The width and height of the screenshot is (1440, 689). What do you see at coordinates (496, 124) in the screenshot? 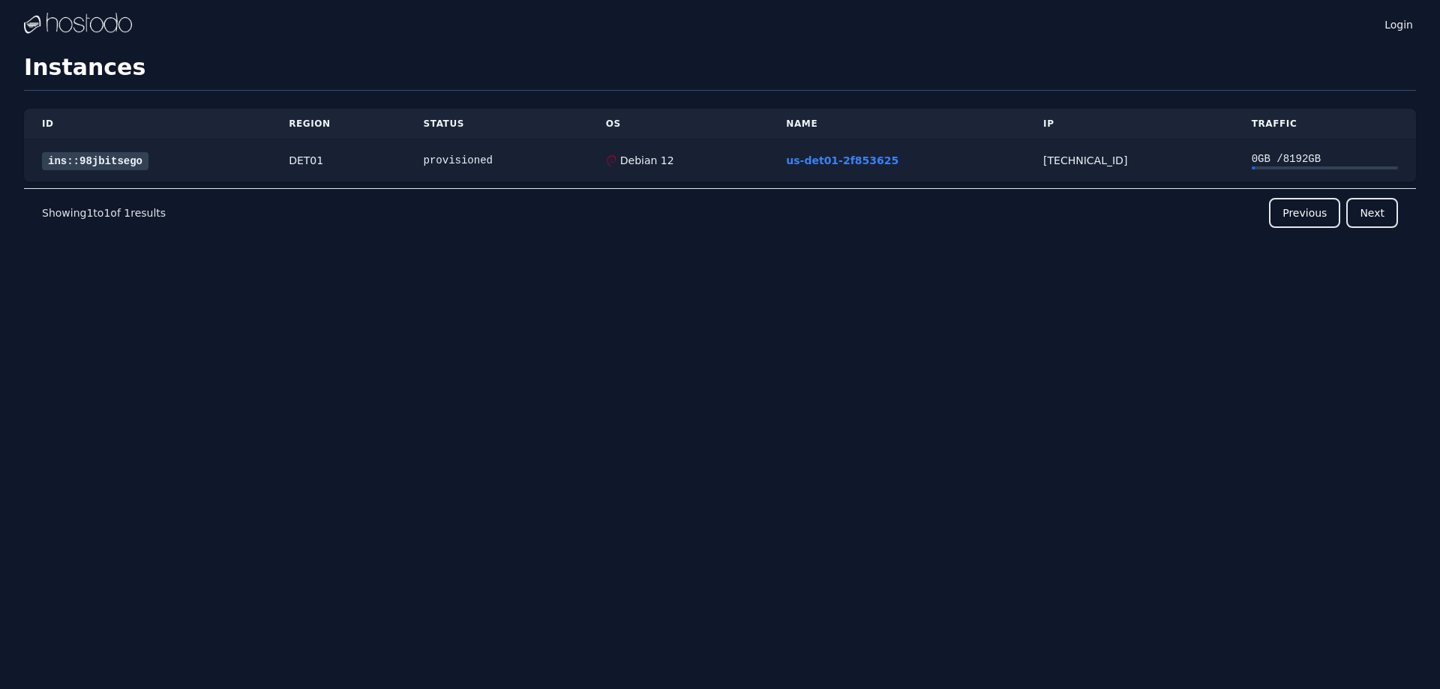
I see `th: Status` at bounding box center [496, 124].